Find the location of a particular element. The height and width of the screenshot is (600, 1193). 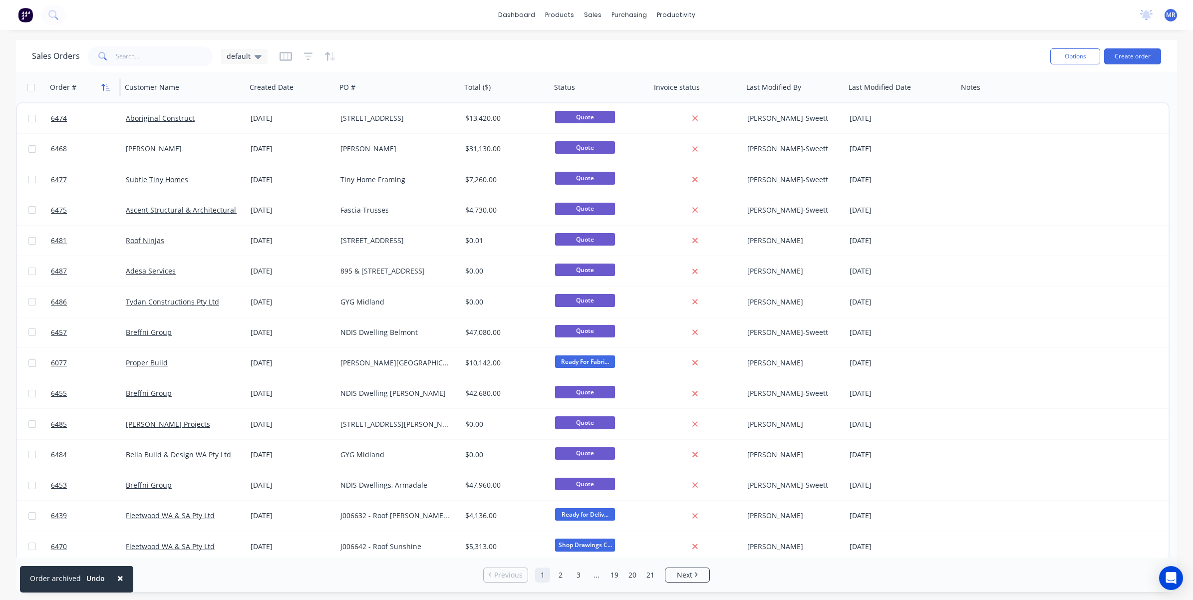

a: Page 21 is located at coordinates (651, 575).